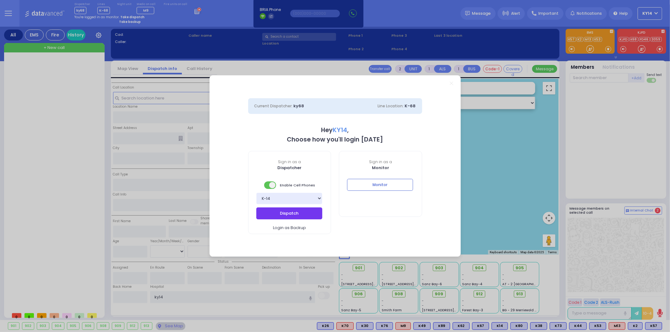  Describe the element at coordinates (335, 130) in the screenshot. I see `b: Hey ,` at that location.